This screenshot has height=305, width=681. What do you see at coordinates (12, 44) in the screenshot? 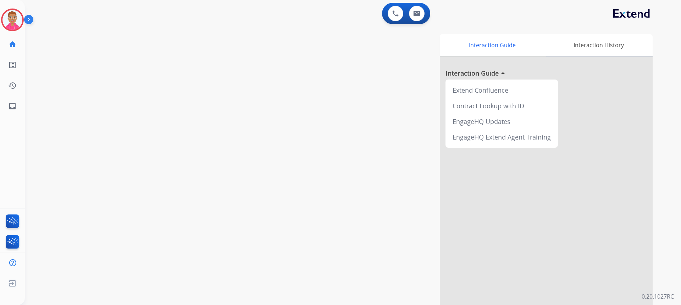
I see `mat-icon: home` at bounding box center [12, 44].